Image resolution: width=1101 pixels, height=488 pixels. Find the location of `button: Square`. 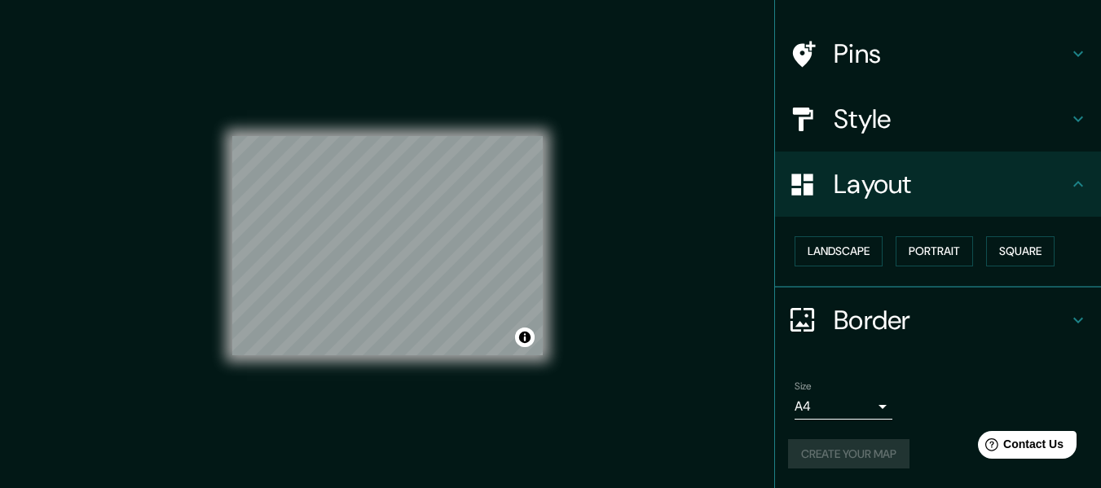

button: Square is located at coordinates (1020, 251).